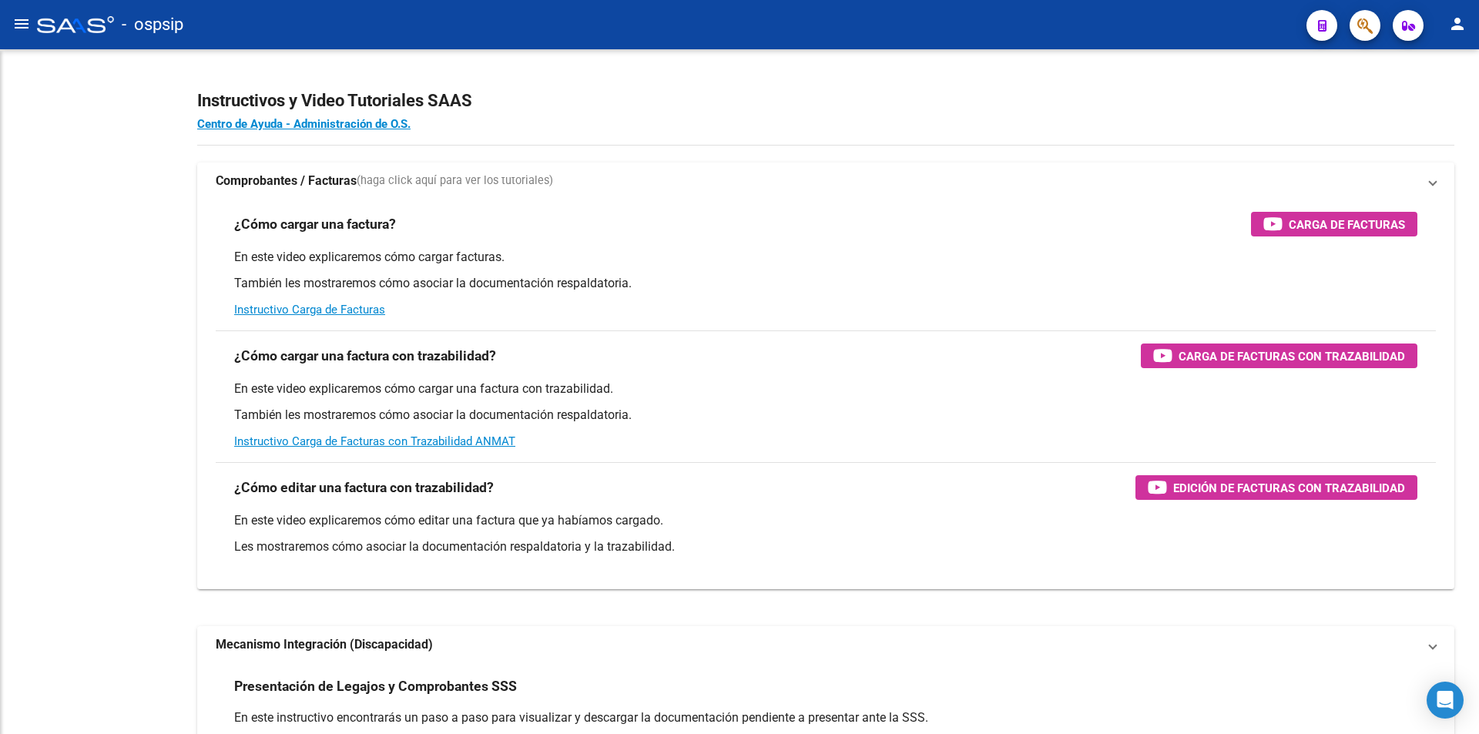 This screenshot has width=1479, height=734. What do you see at coordinates (315, 224) in the screenshot?
I see `h3: ¿Cómo cargar una factura?` at bounding box center [315, 224].